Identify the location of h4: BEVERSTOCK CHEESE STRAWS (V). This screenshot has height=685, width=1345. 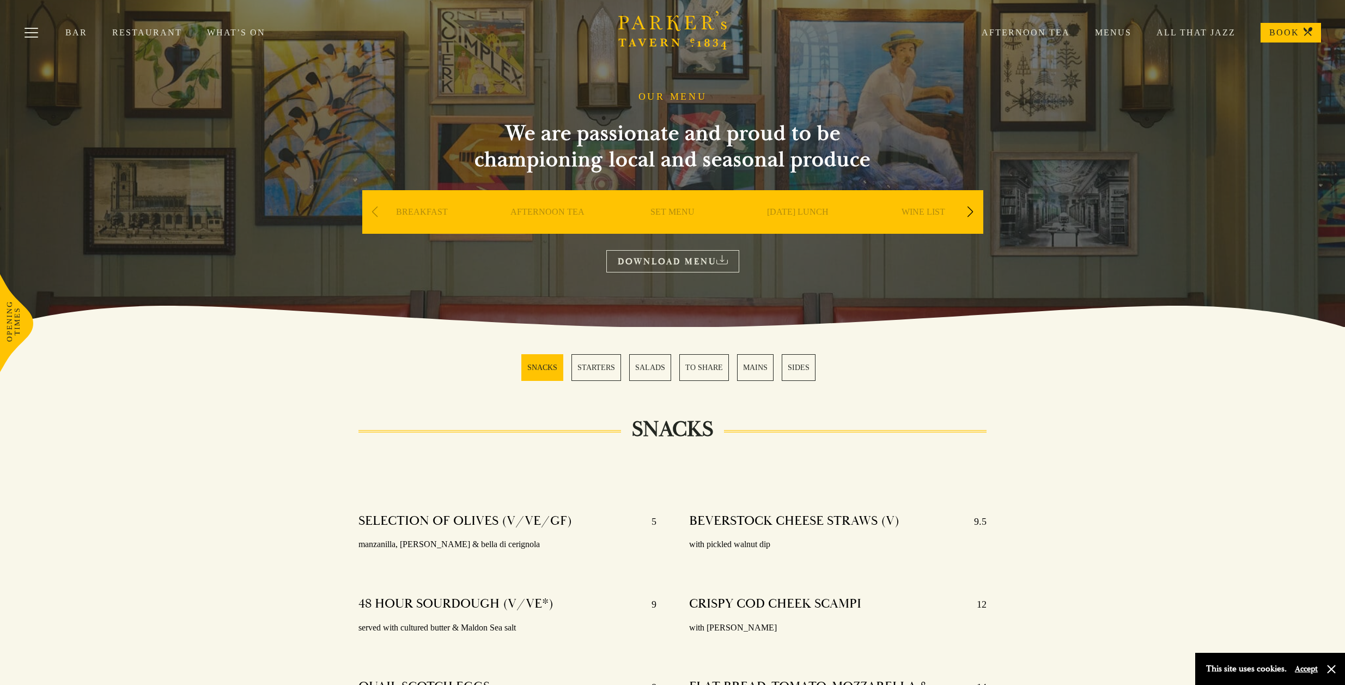
(794, 521).